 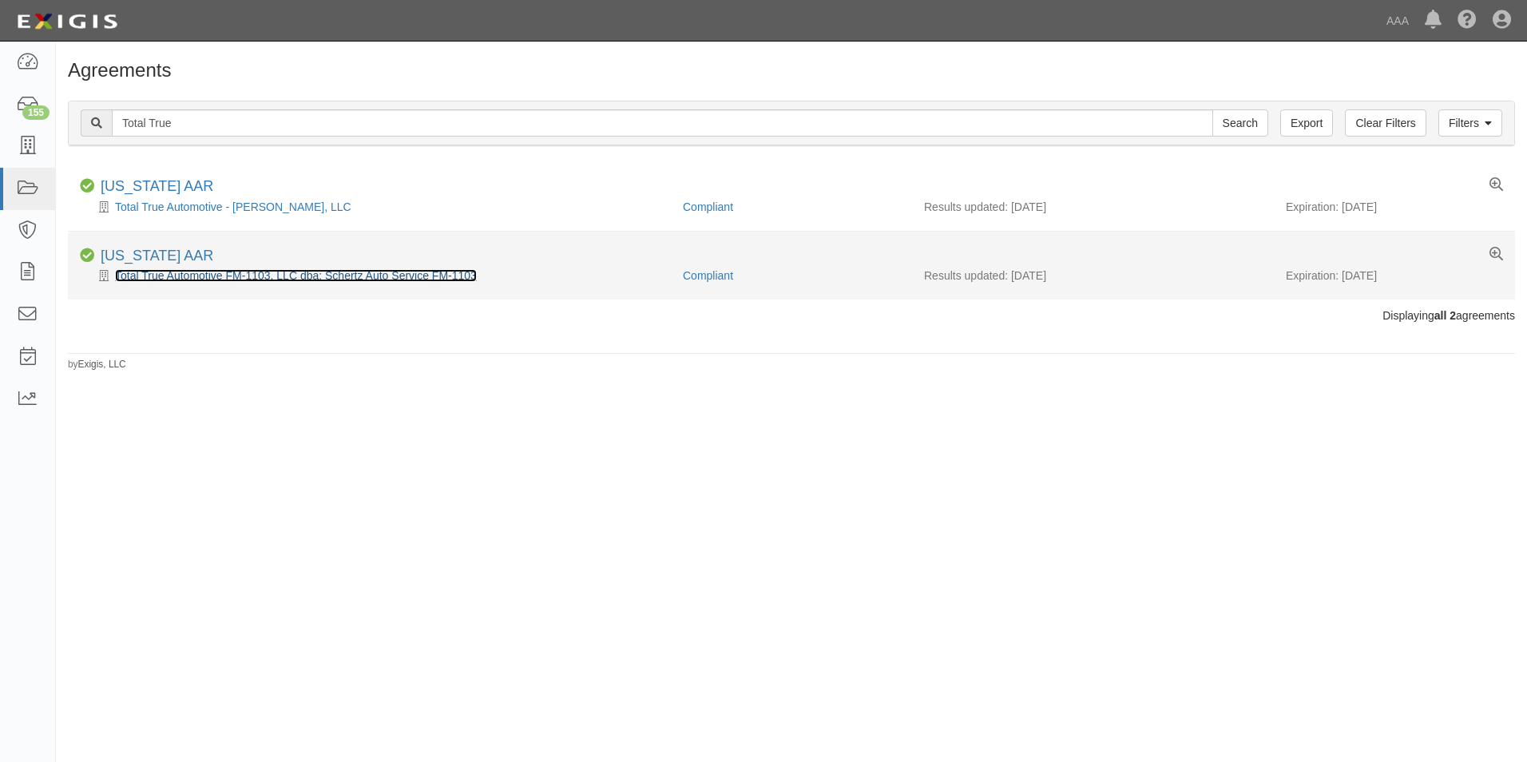 I want to click on img: logo-5460c22ac91f19d4615b14bd174203de0afe785f0fc80cf4dbbc73dc1793850b.png, so click(x=67, y=22).